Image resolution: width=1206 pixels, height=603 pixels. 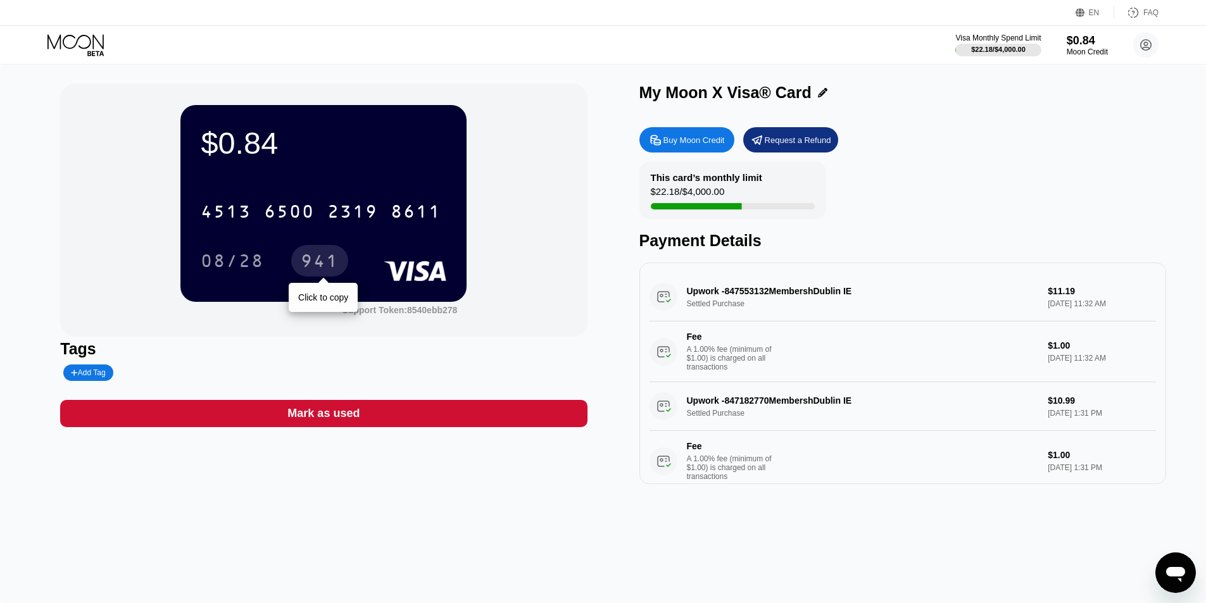 What do you see at coordinates (707, 177) in the screenshot?
I see `div: This card’s monthly limit` at bounding box center [707, 177].